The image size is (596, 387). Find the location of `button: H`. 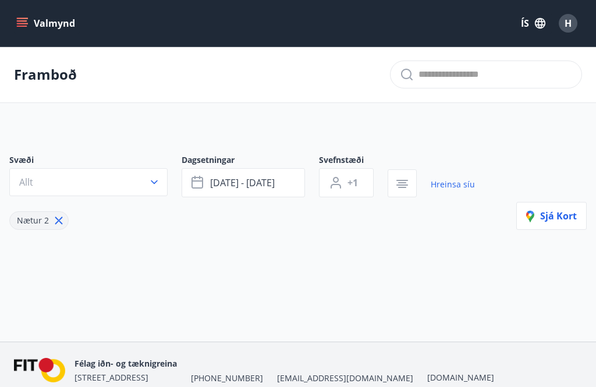

button: H is located at coordinates (568, 23).